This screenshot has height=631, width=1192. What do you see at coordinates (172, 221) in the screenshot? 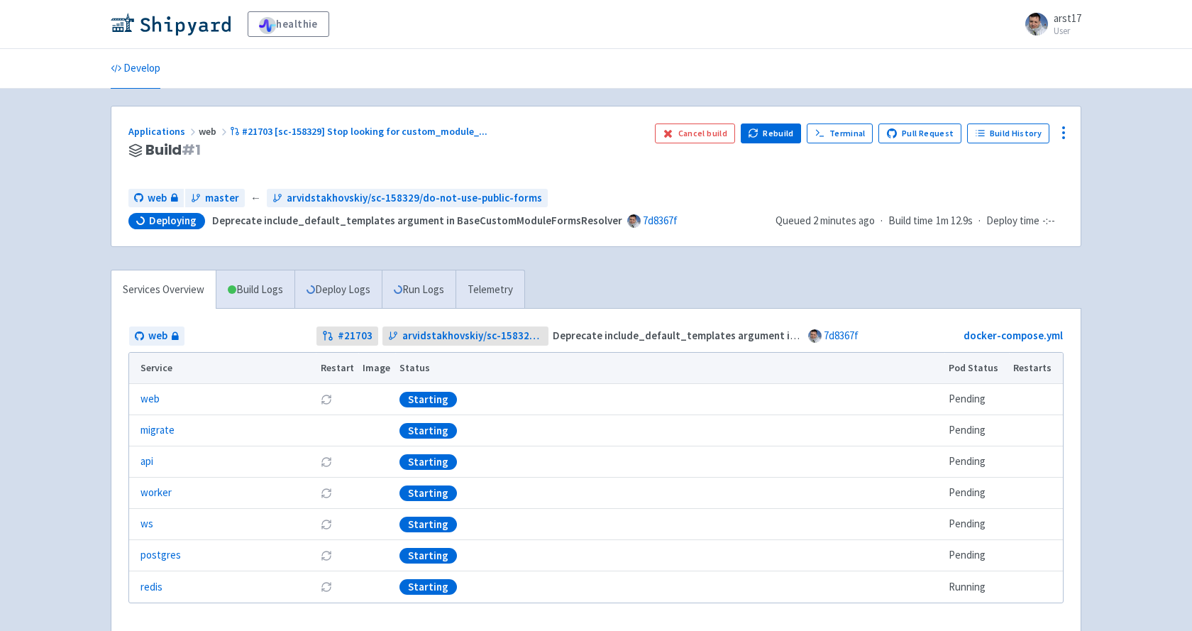
I see `span: Deploying` at bounding box center [172, 221].